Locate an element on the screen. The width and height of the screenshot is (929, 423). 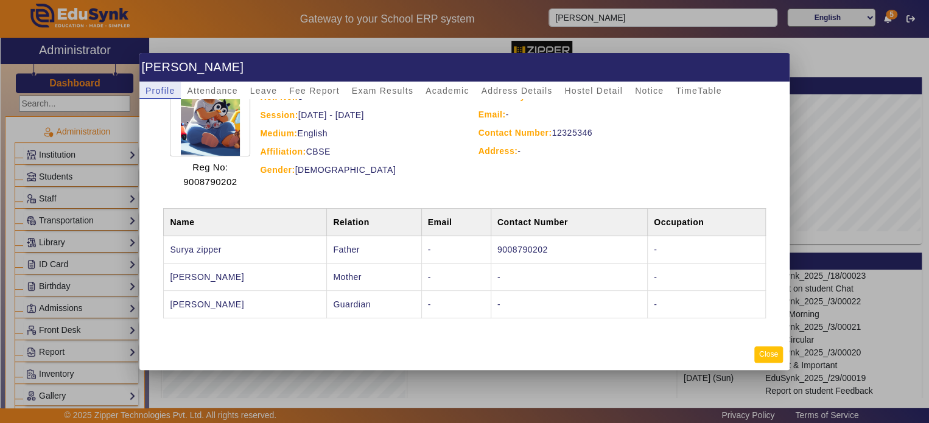
th: Email is located at coordinates (456, 222).